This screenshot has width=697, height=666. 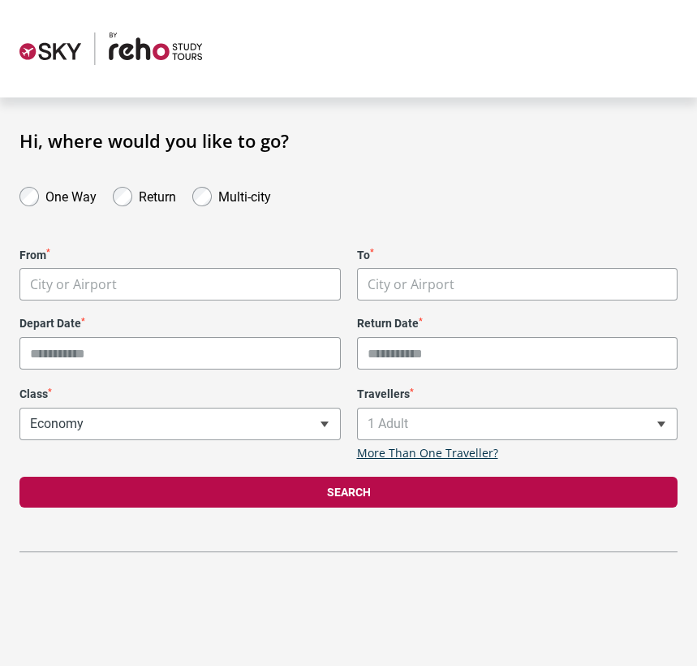 What do you see at coordinates (518, 424) in the screenshot?
I see `span: 1 Adult` at bounding box center [518, 424].